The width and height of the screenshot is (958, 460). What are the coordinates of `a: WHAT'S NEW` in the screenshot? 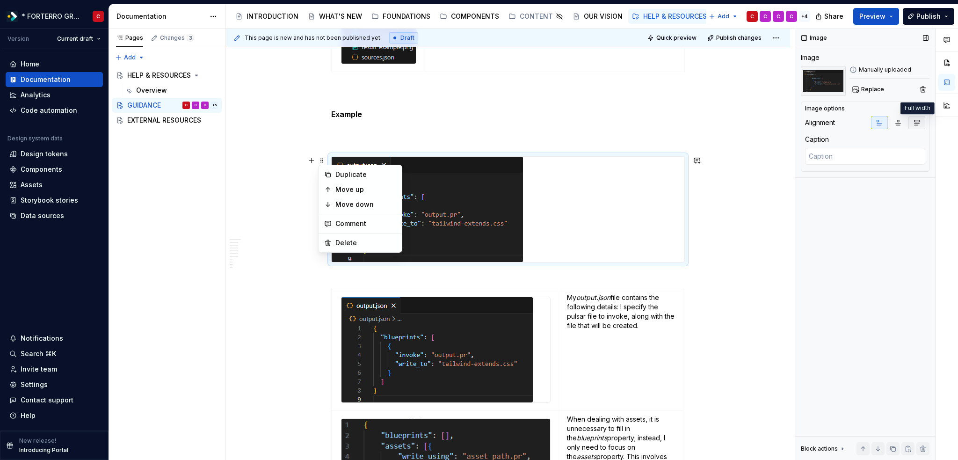 It's located at (335, 16).